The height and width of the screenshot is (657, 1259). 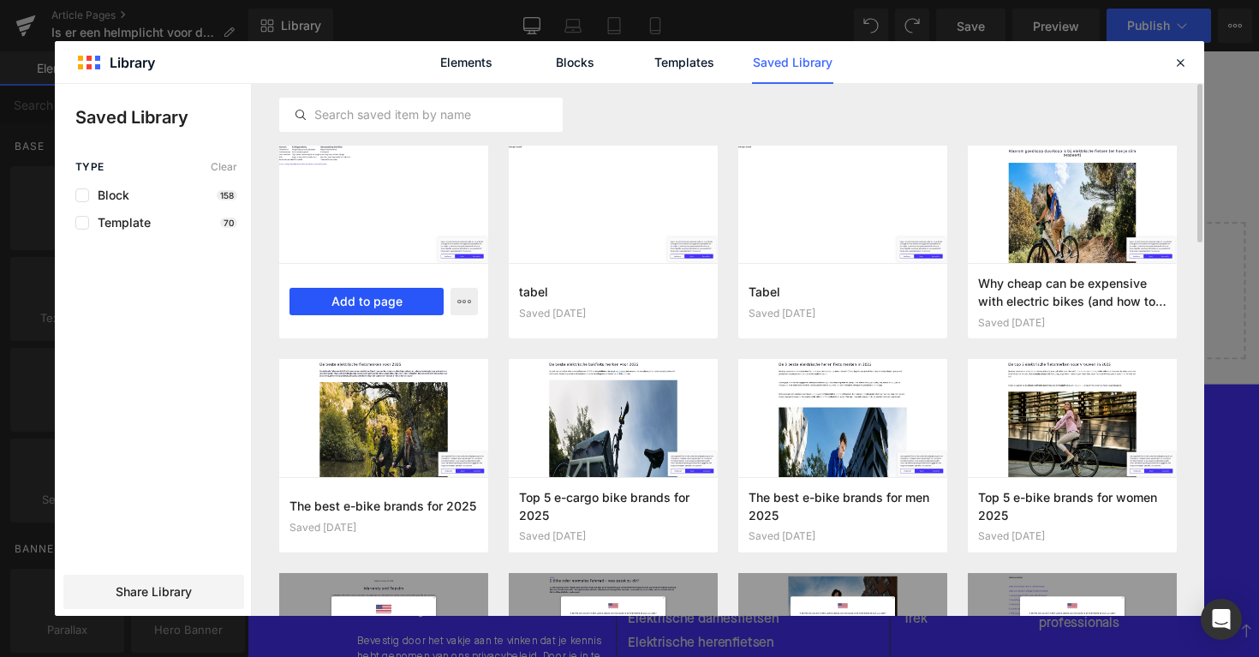 I want to click on a: Pers, so click(x=824, y=521).